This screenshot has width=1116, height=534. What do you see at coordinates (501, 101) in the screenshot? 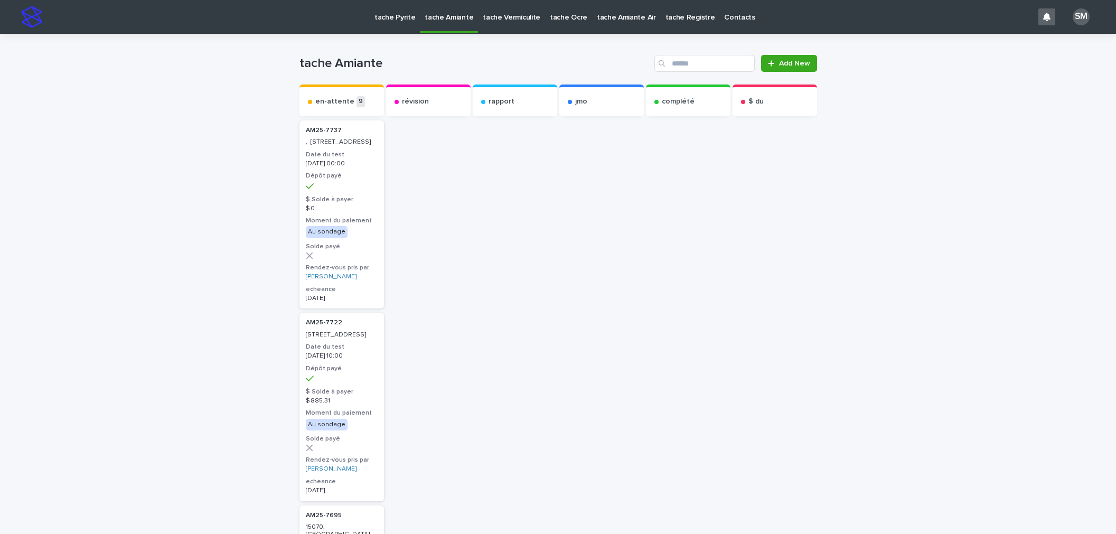
I see `p: rapport` at bounding box center [501, 101].